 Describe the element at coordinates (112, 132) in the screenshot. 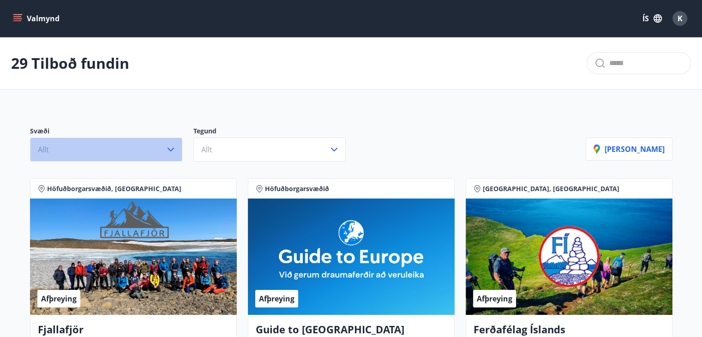

I see `p: Svæði` at that location.